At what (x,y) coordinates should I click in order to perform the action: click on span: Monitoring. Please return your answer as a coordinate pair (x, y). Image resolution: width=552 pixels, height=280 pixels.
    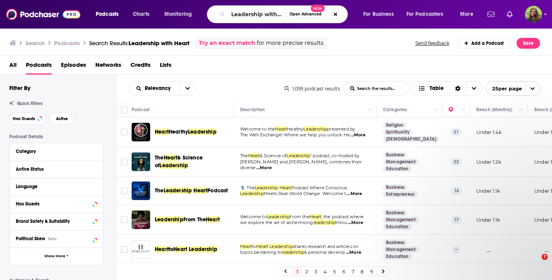
    Looking at the image, I should click on (178, 14).